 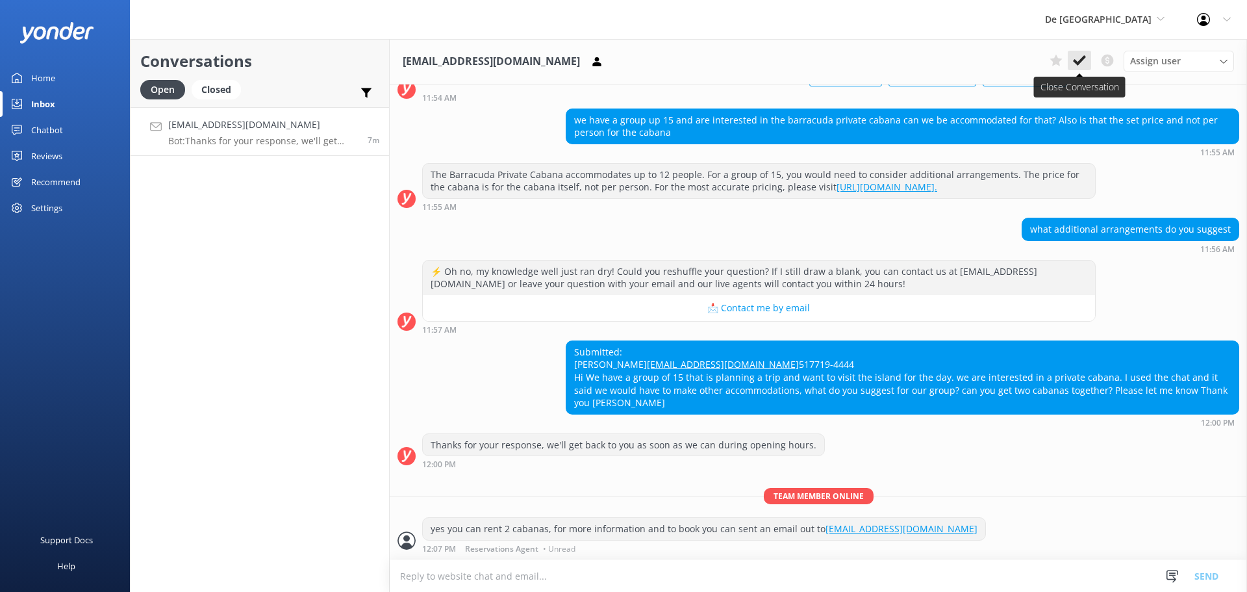 What do you see at coordinates (66, 540) in the screenshot?
I see `div: Support Docs` at bounding box center [66, 540].